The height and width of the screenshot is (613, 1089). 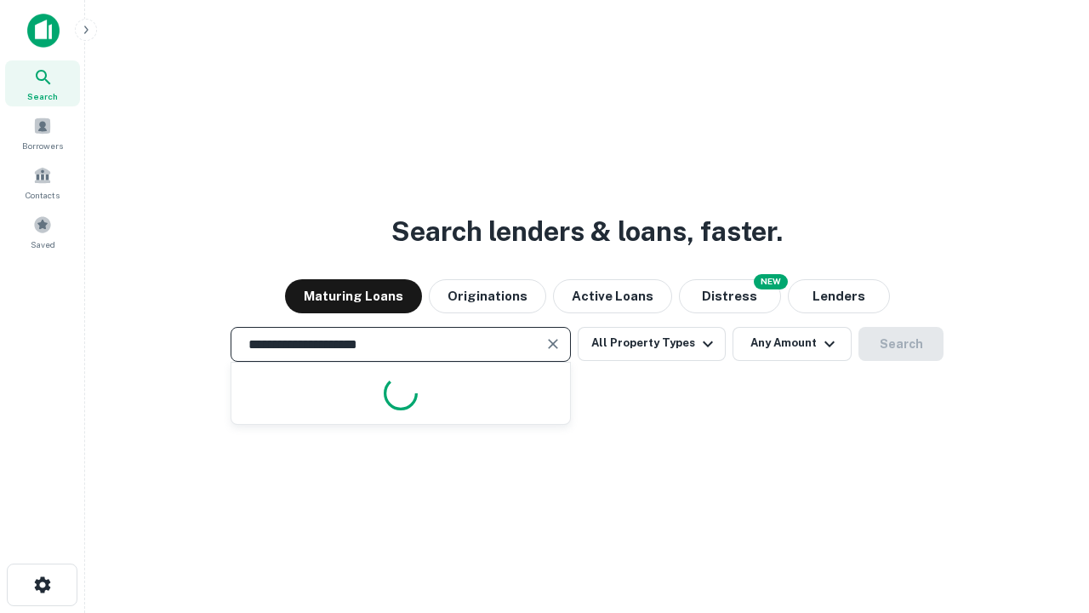 I want to click on button: Clear, so click(x=553, y=344).